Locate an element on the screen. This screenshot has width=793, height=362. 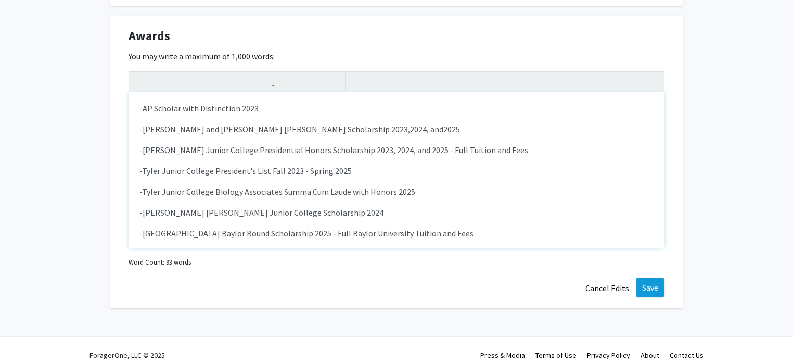
button: Insert Image is located at coordinates (291, 81).